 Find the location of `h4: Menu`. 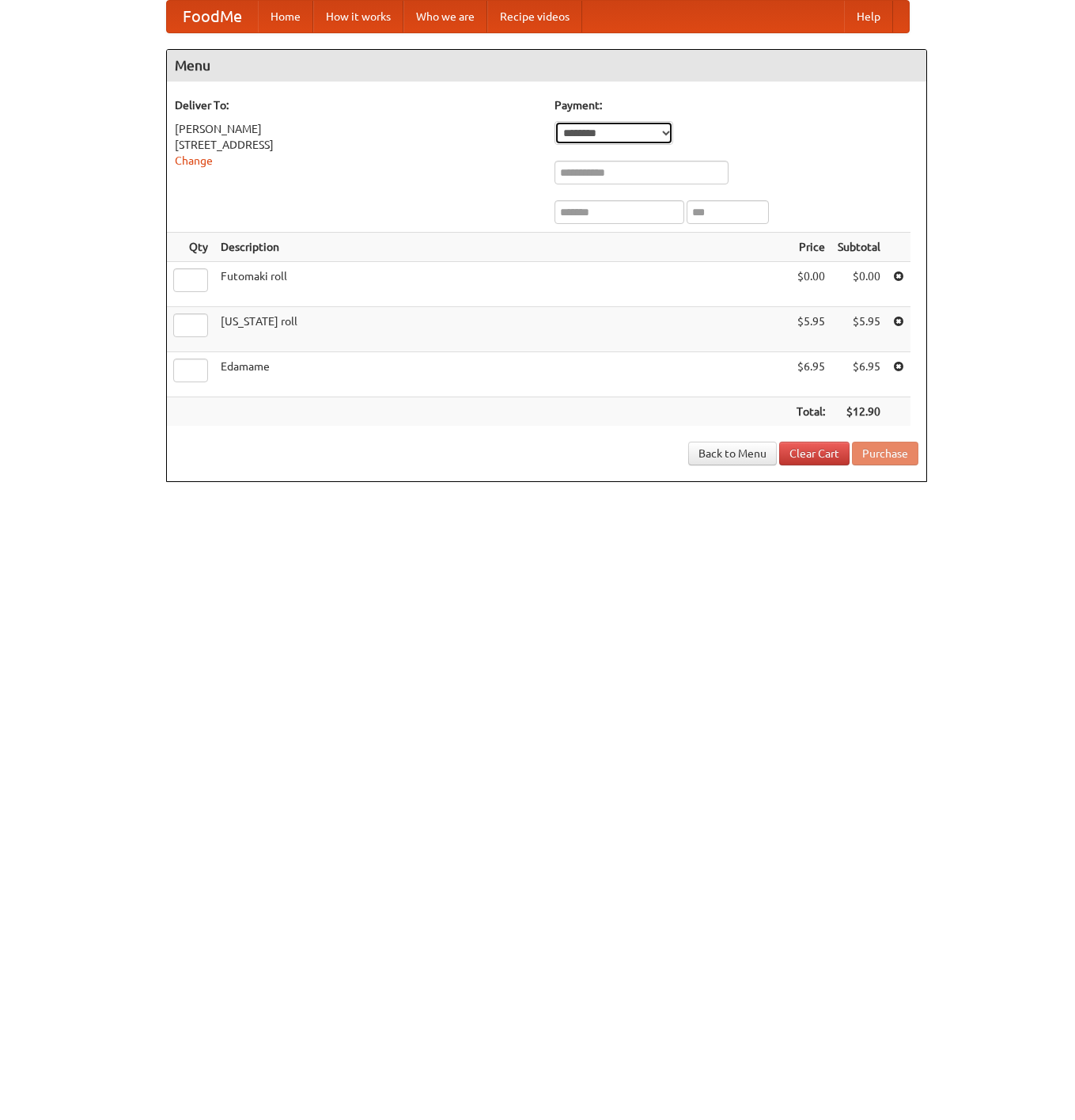

h4: Menu is located at coordinates (547, 65).